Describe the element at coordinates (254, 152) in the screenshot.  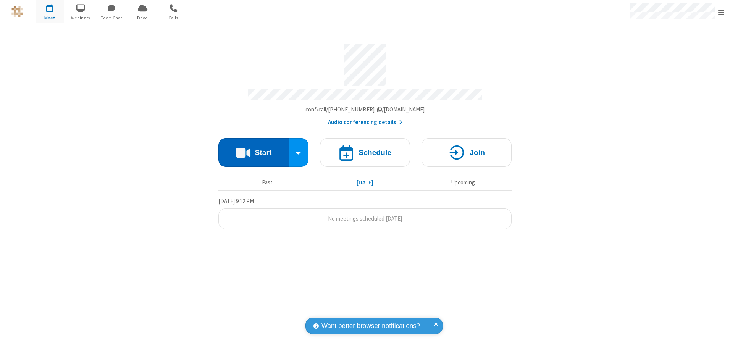
I see `button: Start` at that location.